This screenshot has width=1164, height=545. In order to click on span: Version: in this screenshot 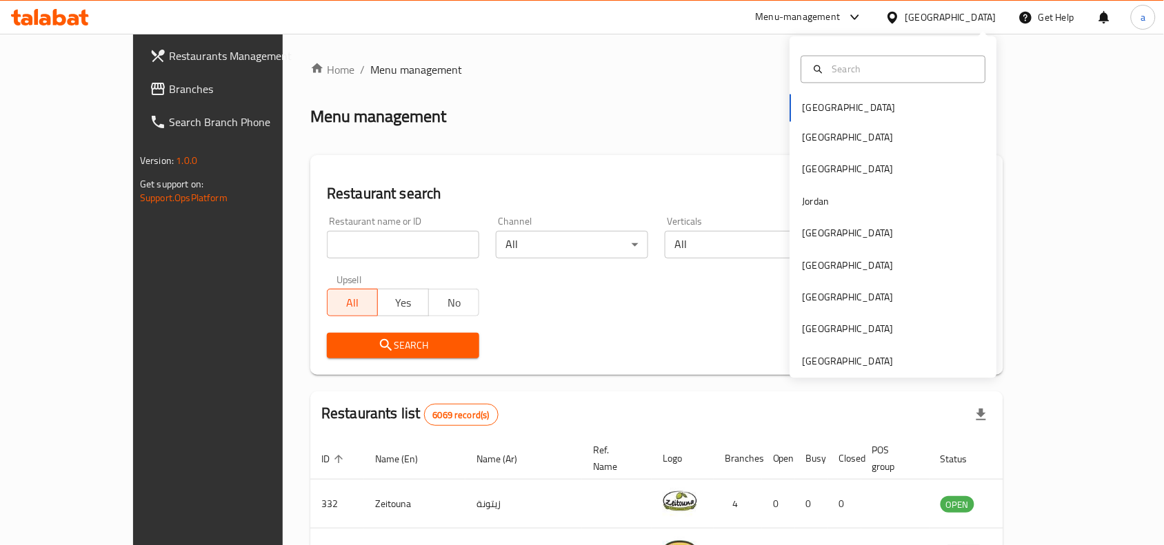, I will do `click(157, 161)`.